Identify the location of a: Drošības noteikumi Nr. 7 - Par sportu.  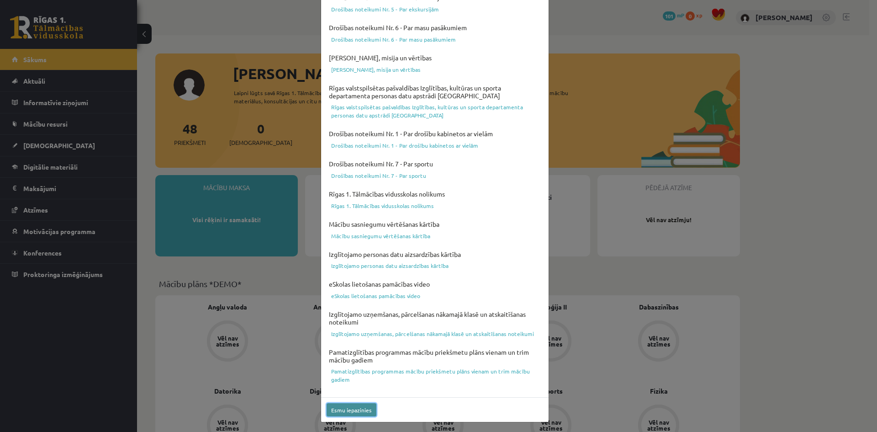
(435, 175).